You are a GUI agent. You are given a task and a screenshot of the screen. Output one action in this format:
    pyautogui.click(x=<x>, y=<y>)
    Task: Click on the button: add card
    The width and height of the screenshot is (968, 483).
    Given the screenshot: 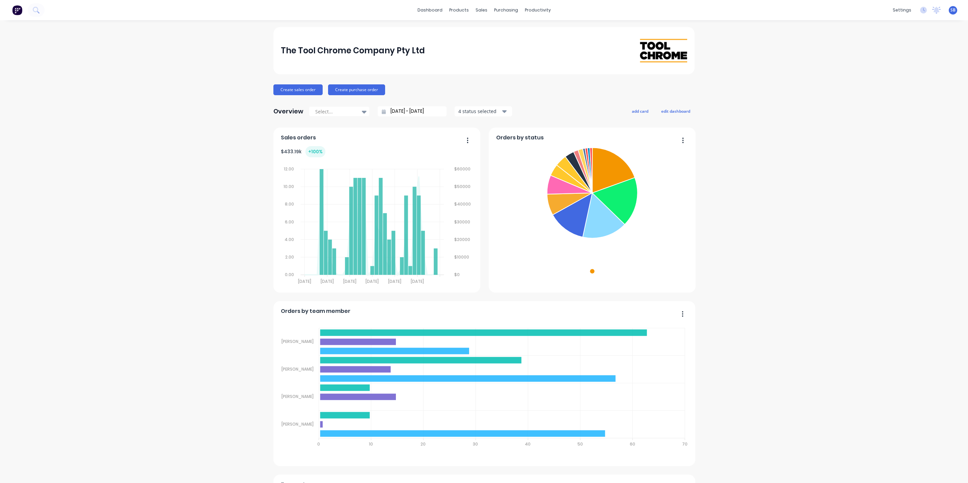 What is the action you would take?
    pyautogui.click(x=640, y=111)
    